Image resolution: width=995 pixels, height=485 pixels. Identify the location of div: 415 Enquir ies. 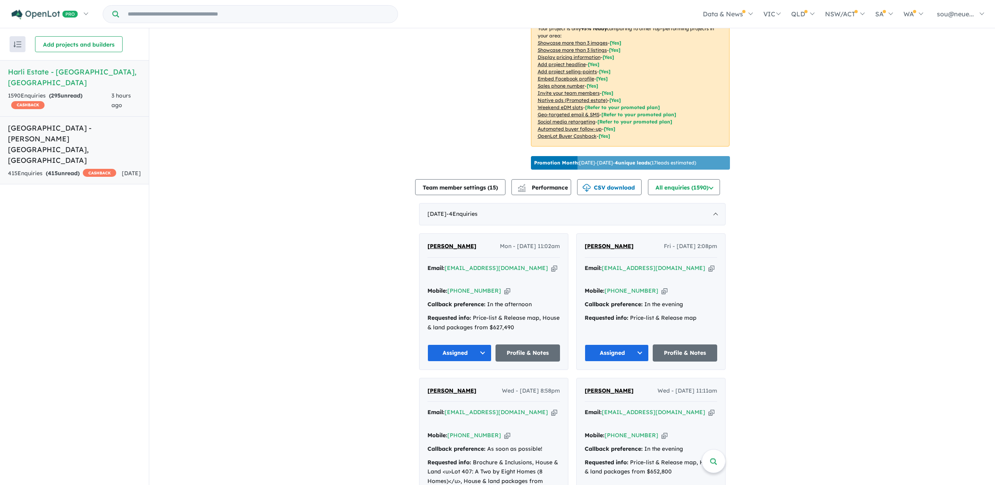
(62, 174).